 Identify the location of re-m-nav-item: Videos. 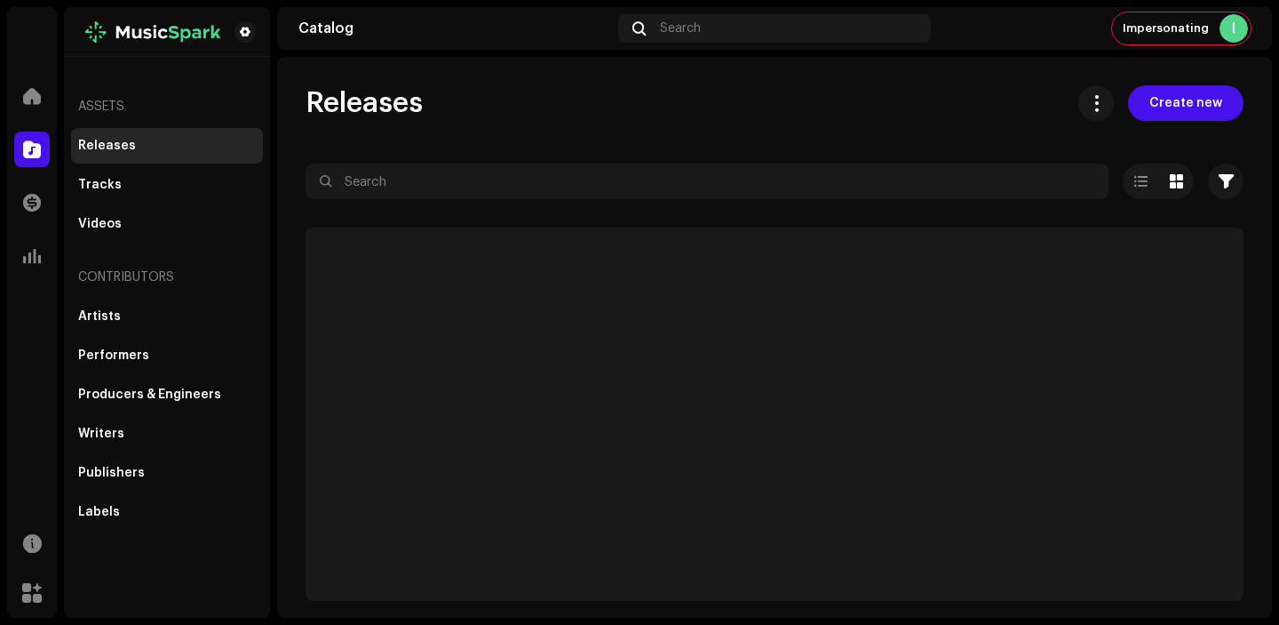
(167, 224).